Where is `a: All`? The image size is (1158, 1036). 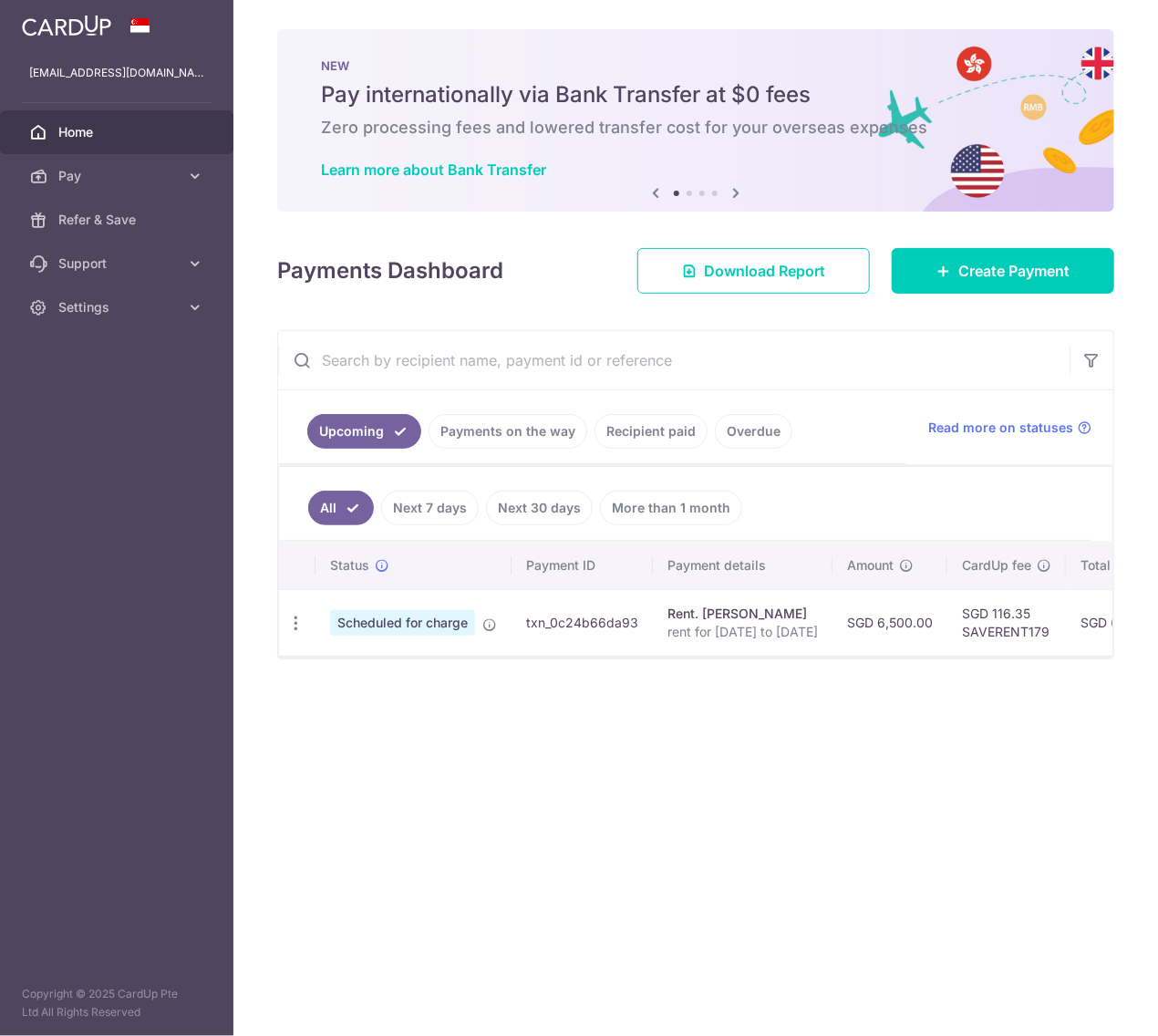
a: All is located at coordinates (341, 508).